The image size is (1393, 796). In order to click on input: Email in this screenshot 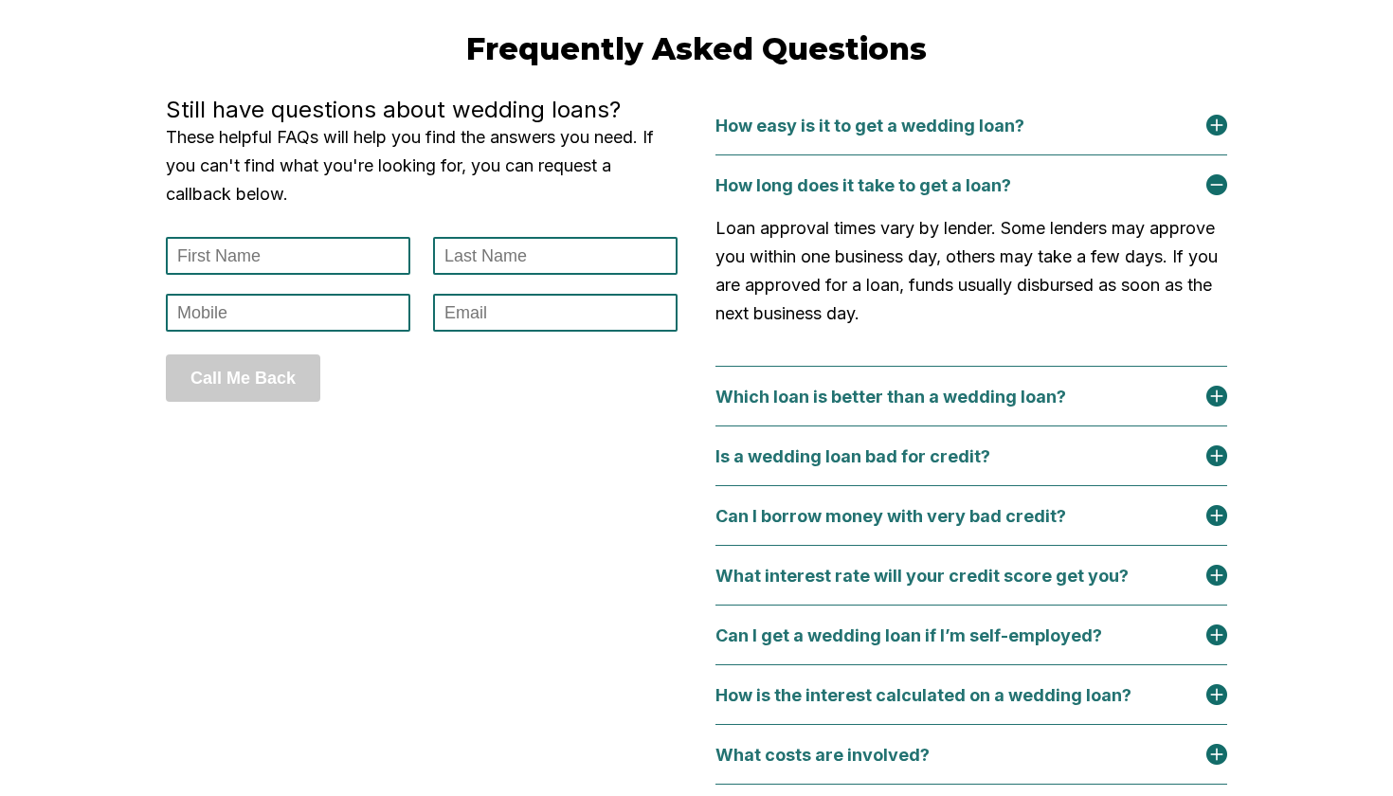, I will do `click(555, 313)`.